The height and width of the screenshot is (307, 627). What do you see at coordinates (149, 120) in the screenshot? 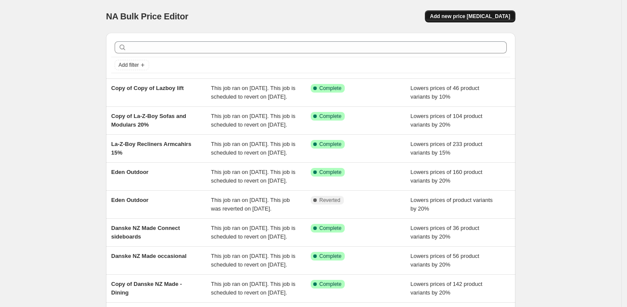
I see `span: Copy of La-Z-Boy Sofas and Modulars 20%` at bounding box center [149, 120].